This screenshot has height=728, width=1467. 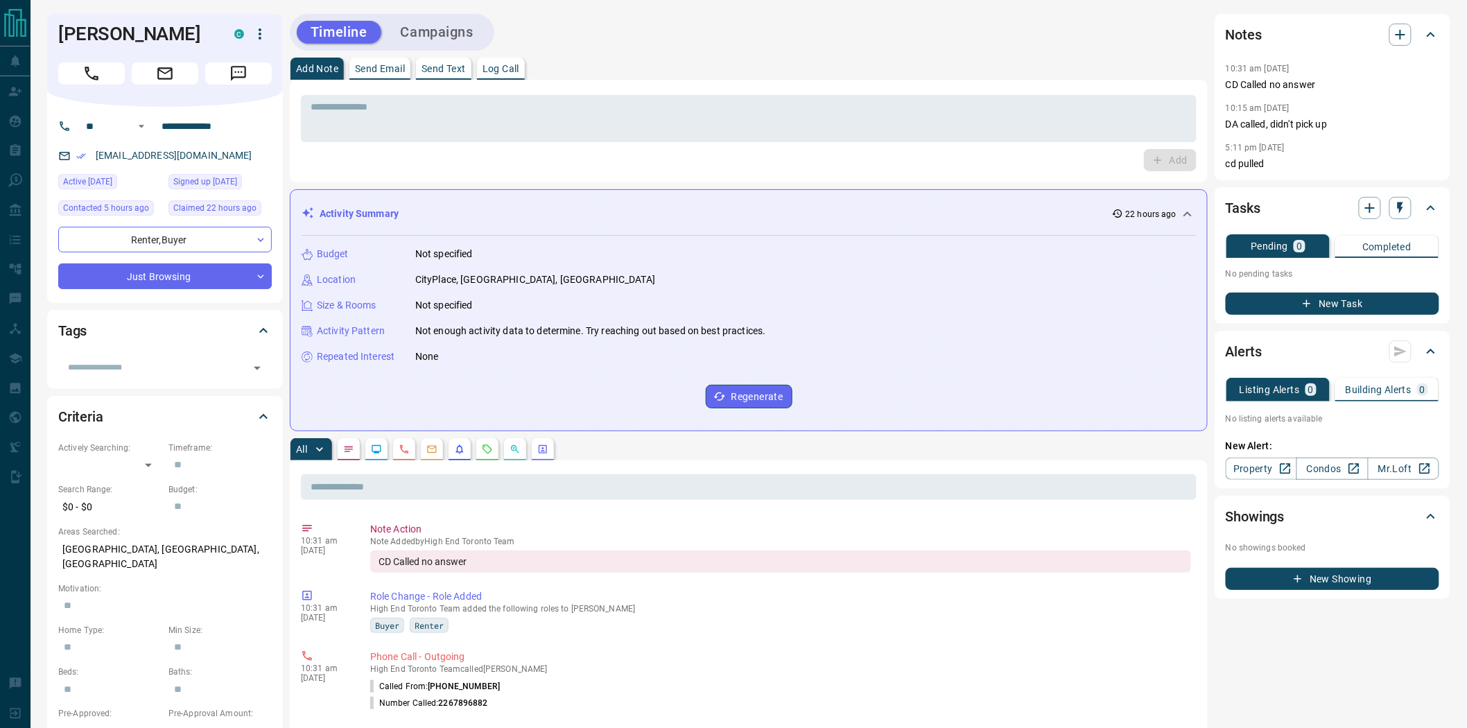 What do you see at coordinates (110, 630) in the screenshot?
I see `p: Home Type:` at bounding box center [110, 630].